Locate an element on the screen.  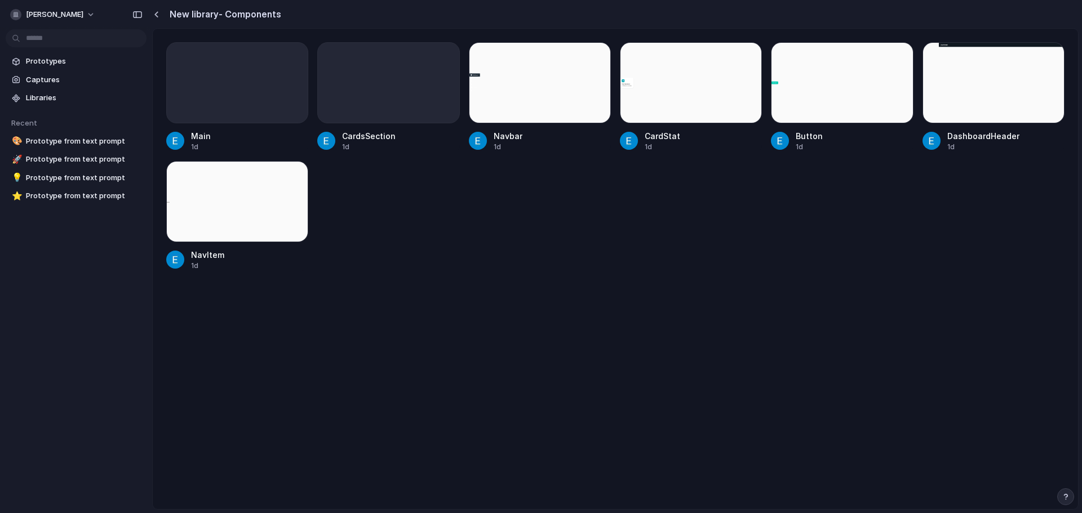
a: Captures is located at coordinates (76, 80).